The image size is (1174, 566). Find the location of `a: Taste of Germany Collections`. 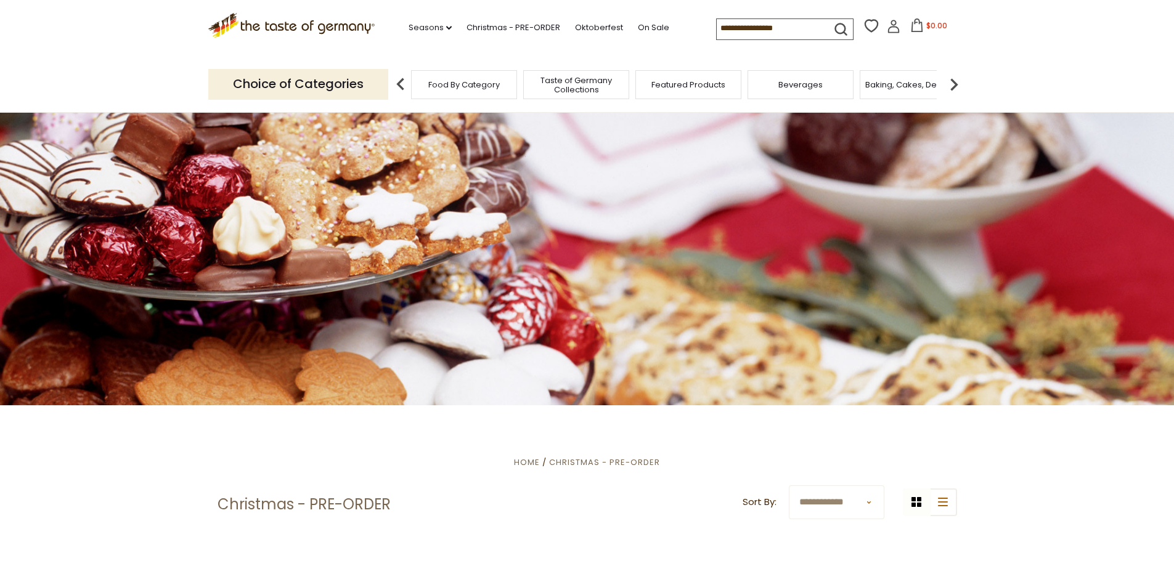

a: Taste of Germany Collections is located at coordinates (576, 85).